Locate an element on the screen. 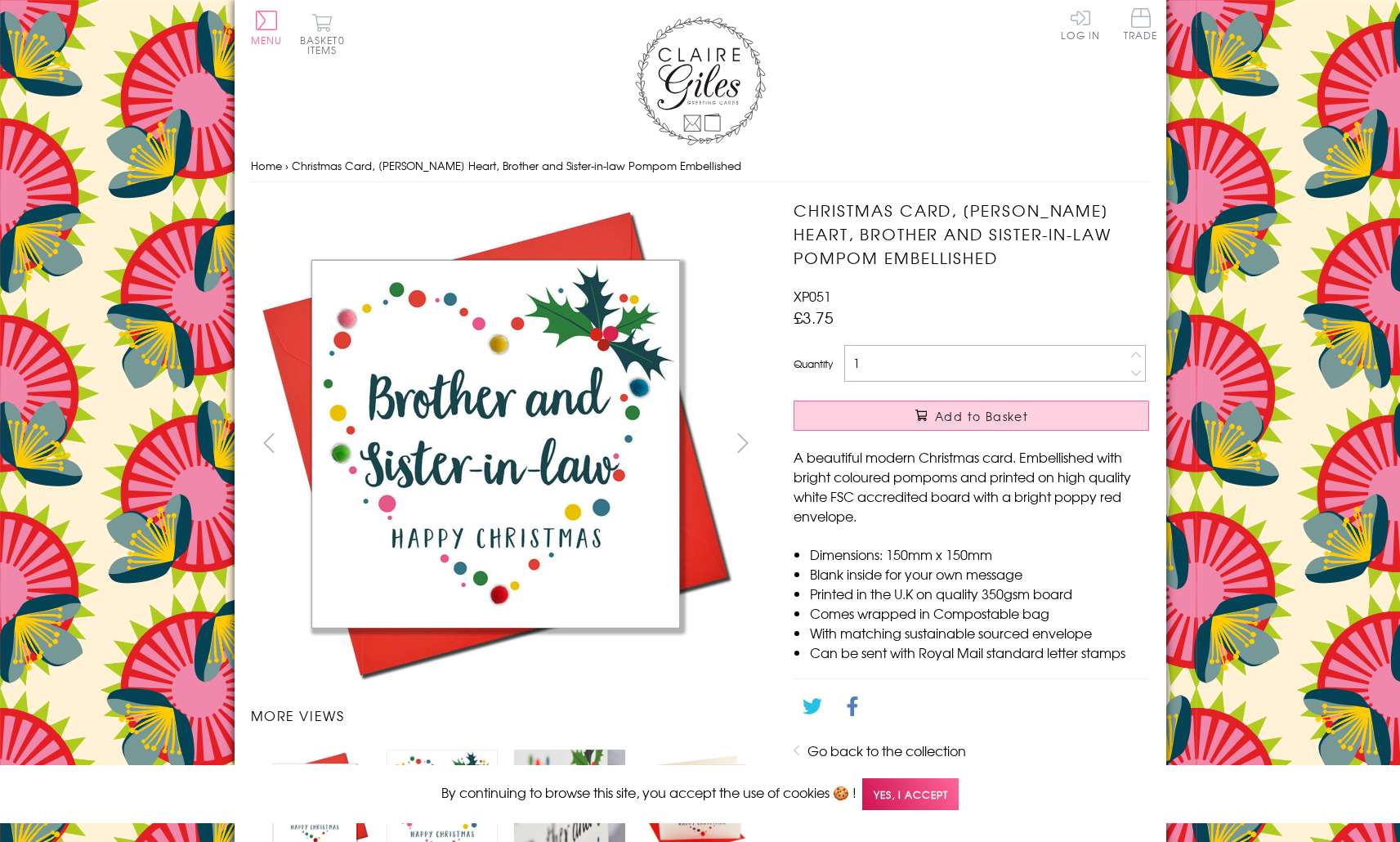 The image size is (1400, 842). span: Add to Basket is located at coordinates (982, 417).